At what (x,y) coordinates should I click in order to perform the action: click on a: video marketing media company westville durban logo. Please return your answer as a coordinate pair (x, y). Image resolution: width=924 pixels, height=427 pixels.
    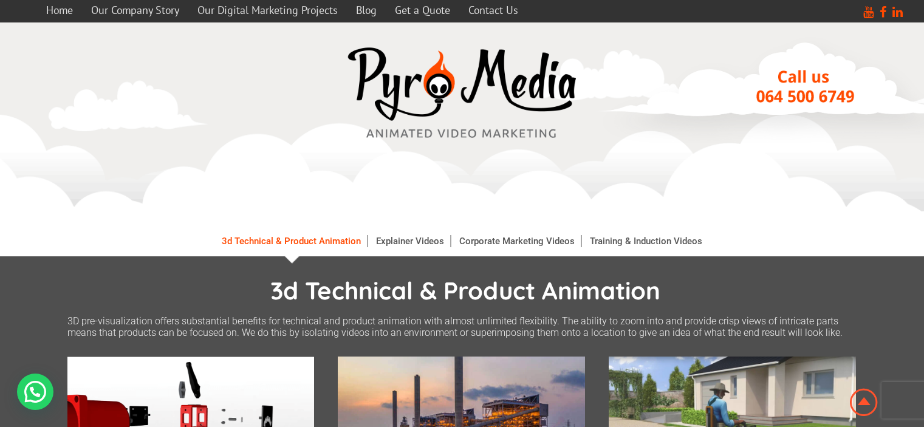
    Looking at the image, I should click on (462, 94).